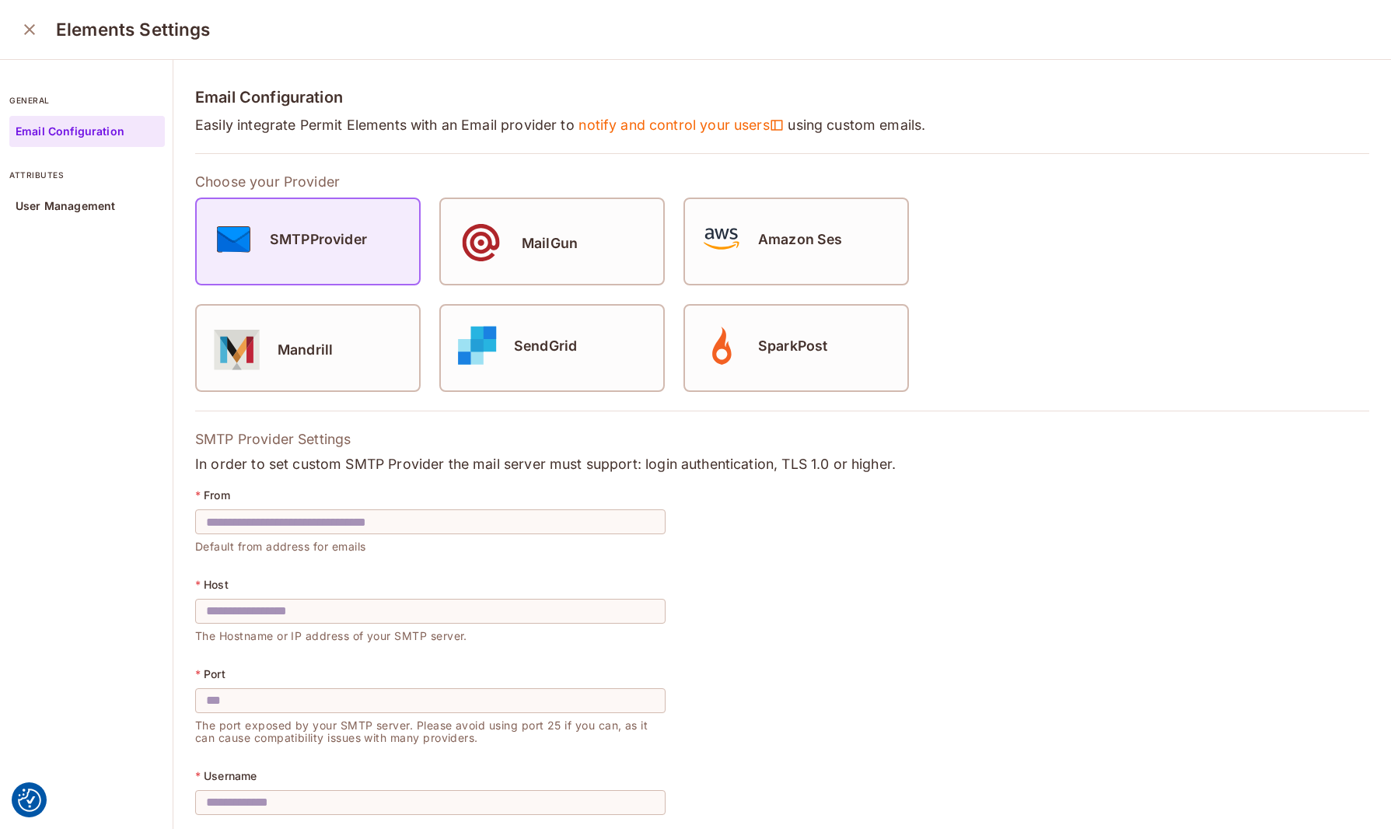  What do you see at coordinates (230, 776) in the screenshot?
I see `p: Username` at bounding box center [230, 776].